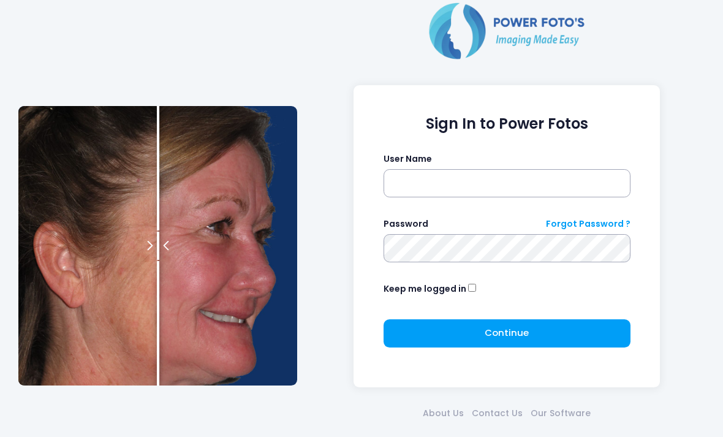  Describe the element at coordinates (507, 332) in the screenshot. I see `span: Continue` at that location.